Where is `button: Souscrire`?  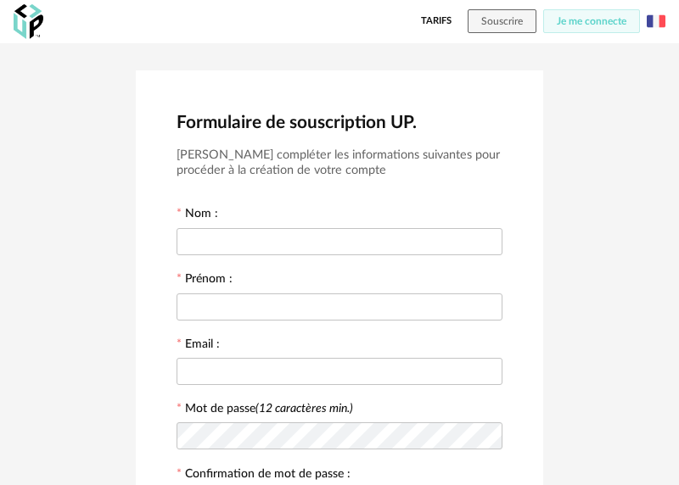 button: Souscrire is located at coordinates (501, 21).